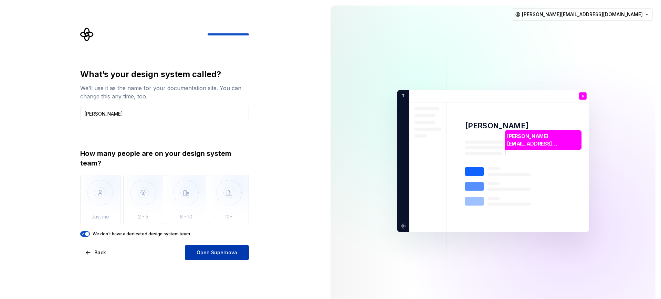  What do you see at coordinates (583, 96) in the screenshot?
I see `p: a` at bounding box center [583, 96].